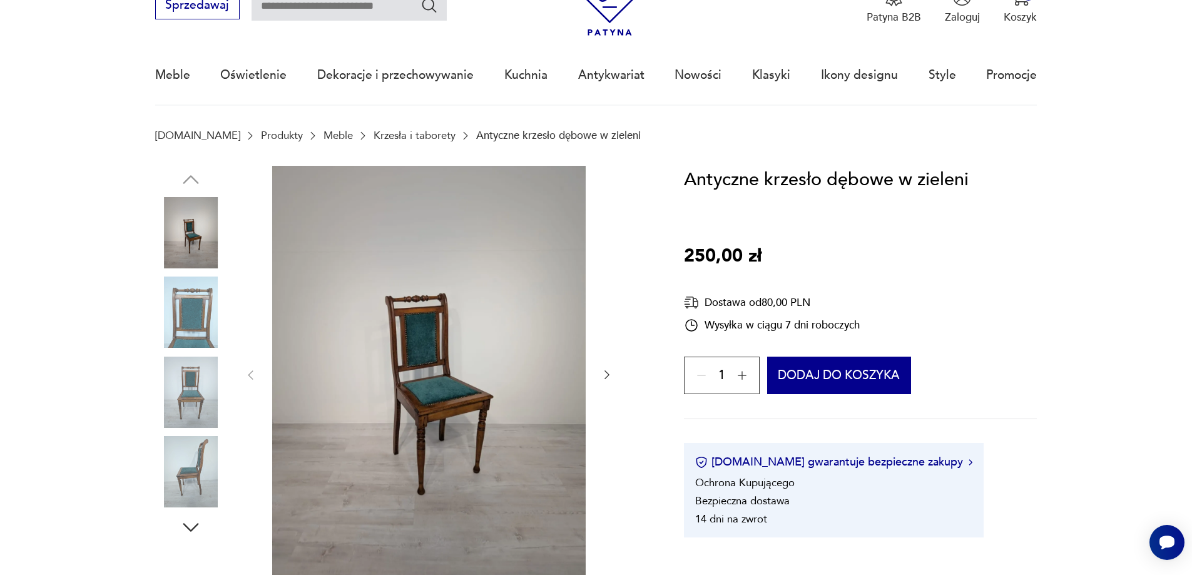  What do you see at coordinates (1020, 17) in the screenshot?
I see `p: Koszyk` at bounding box center [1020, 17].